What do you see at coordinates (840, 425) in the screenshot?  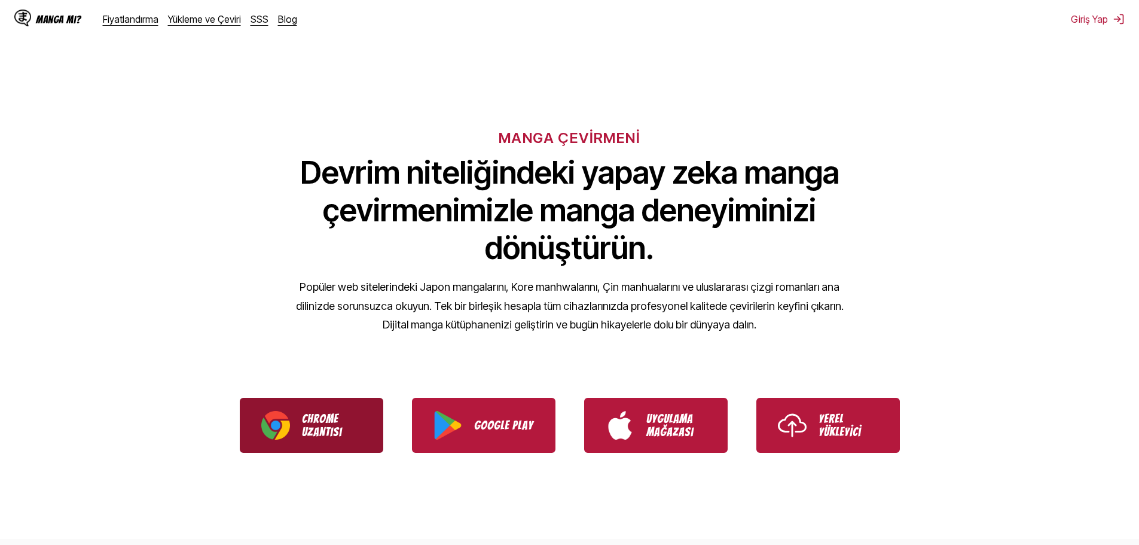 I see `font: Yerel Yükleyici` at bounding box center [840, 425].